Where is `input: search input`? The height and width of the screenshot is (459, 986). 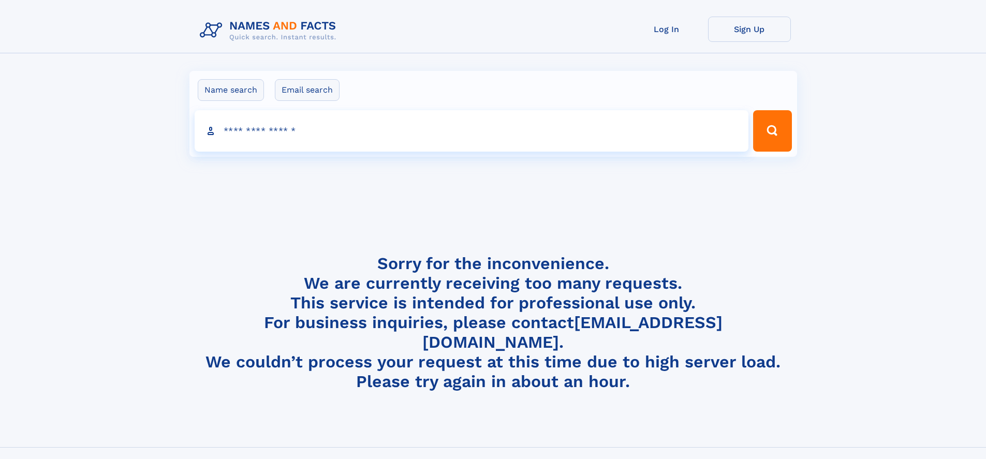
input: search input is located at coordinates (471, 131).